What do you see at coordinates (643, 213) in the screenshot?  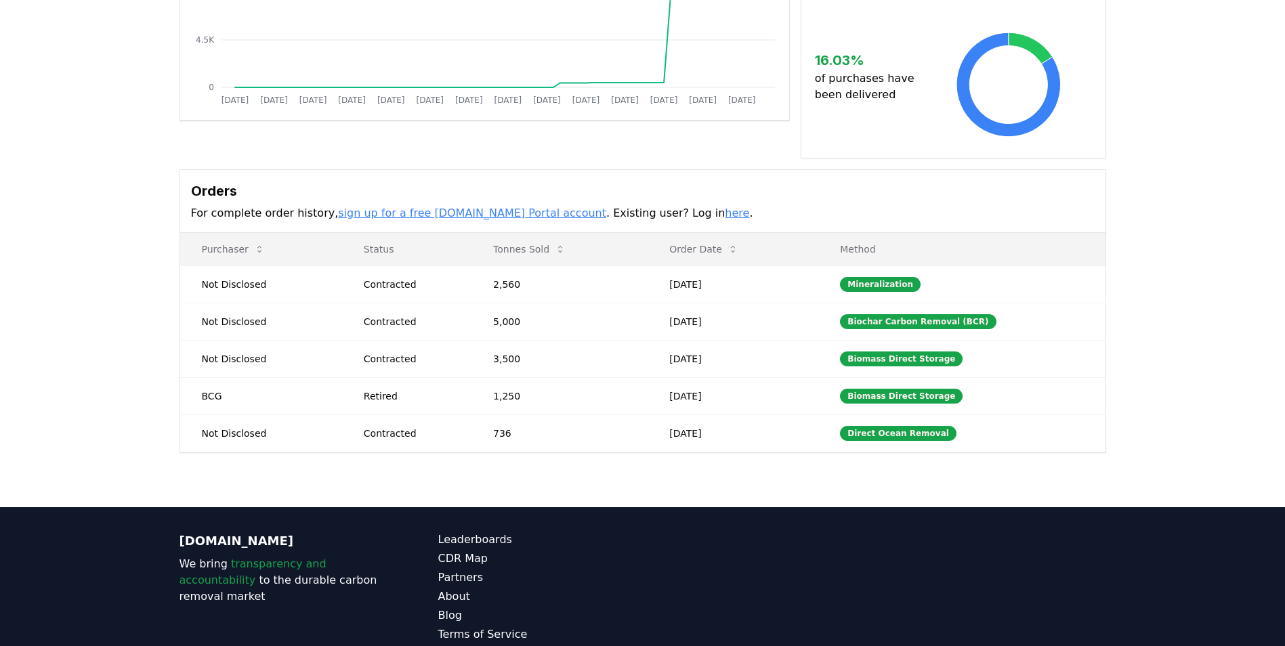 I see `p: For complete order history, . Existing user? Log in .` at bounding box center [643, 213].